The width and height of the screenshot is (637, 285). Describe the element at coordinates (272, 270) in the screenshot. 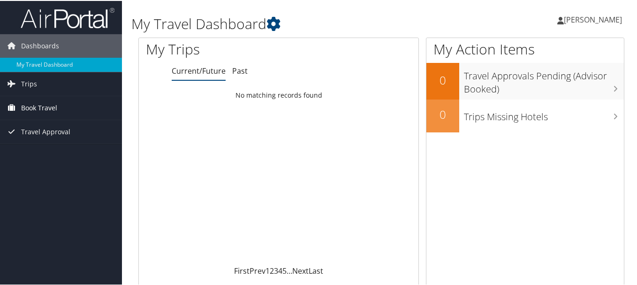

I see `a: 2` at that location.